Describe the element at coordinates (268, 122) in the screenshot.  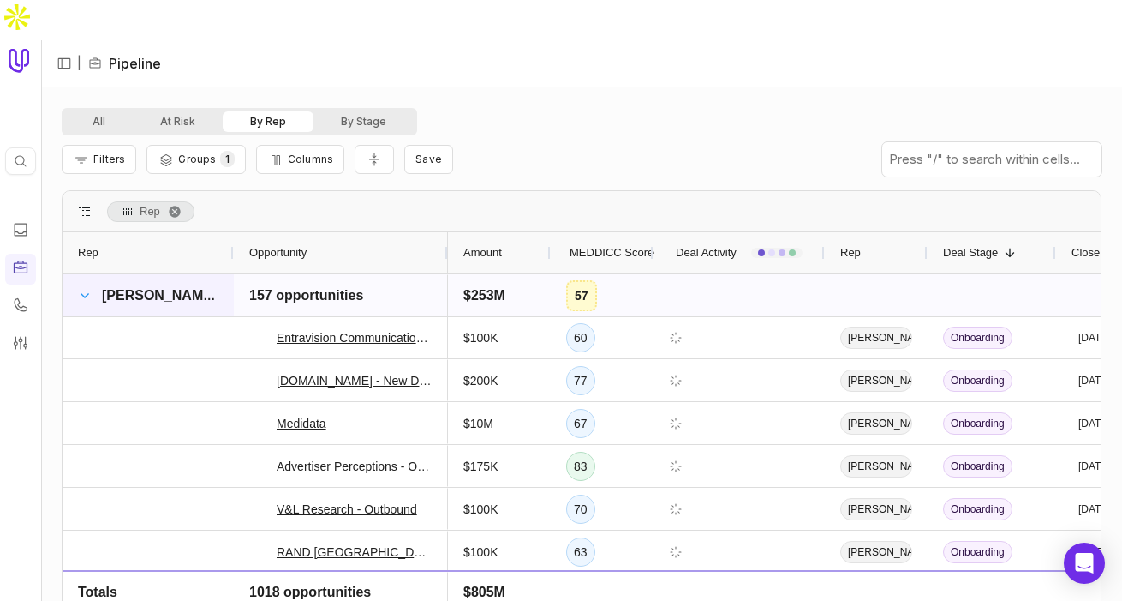
I see `button: By Rep` at that location.